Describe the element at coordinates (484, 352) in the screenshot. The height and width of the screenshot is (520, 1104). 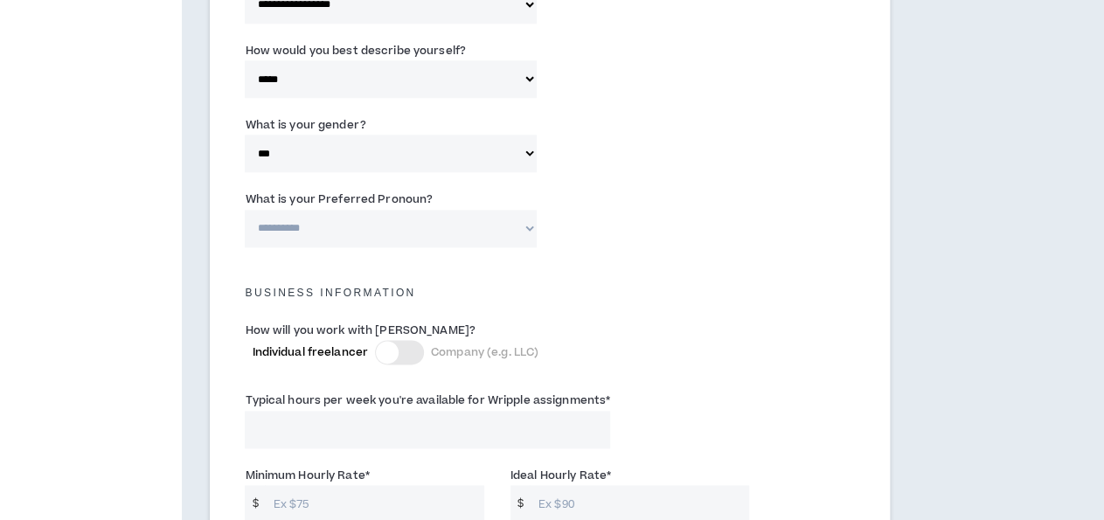
I see `span: Company (e.g. LLC)` at that location.